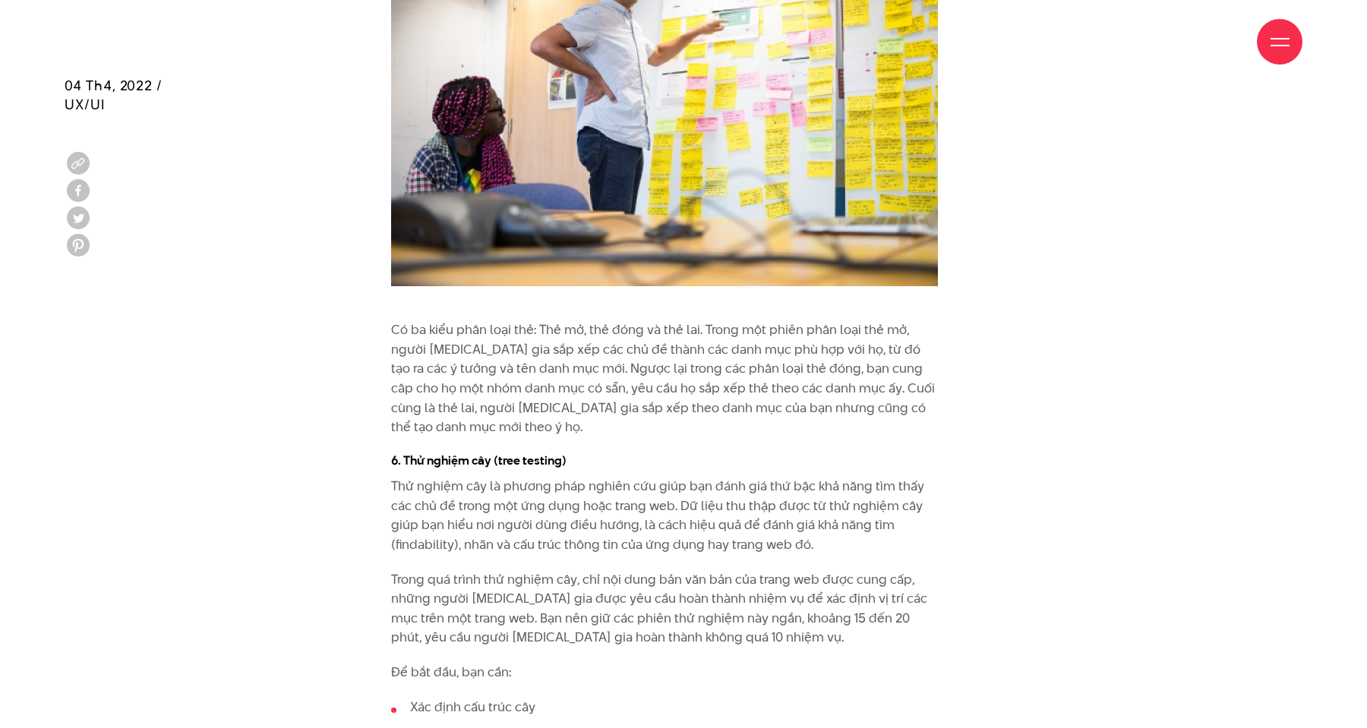 Image resolution: width=1367 pixels, height=728 pixels. What do you see at coordinates (113, 95) in the screenshot?
I see `span: 04 Th4, 2022 / UX/UI` at bounding box center [113, 95].